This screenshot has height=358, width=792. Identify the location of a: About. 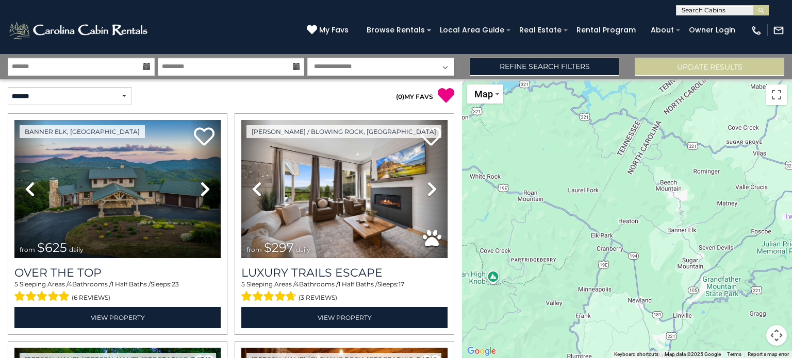
(662, 30).